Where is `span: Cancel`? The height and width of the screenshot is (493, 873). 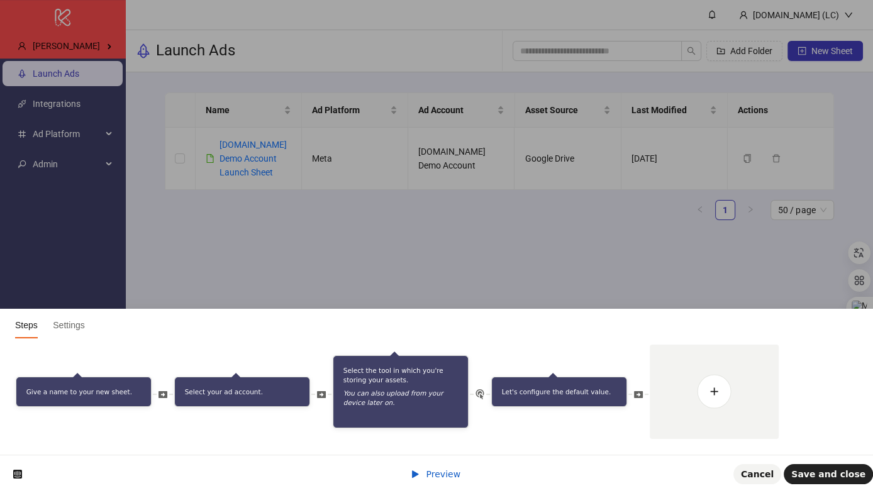 span: Cancel is located at coordinates (758, 474).